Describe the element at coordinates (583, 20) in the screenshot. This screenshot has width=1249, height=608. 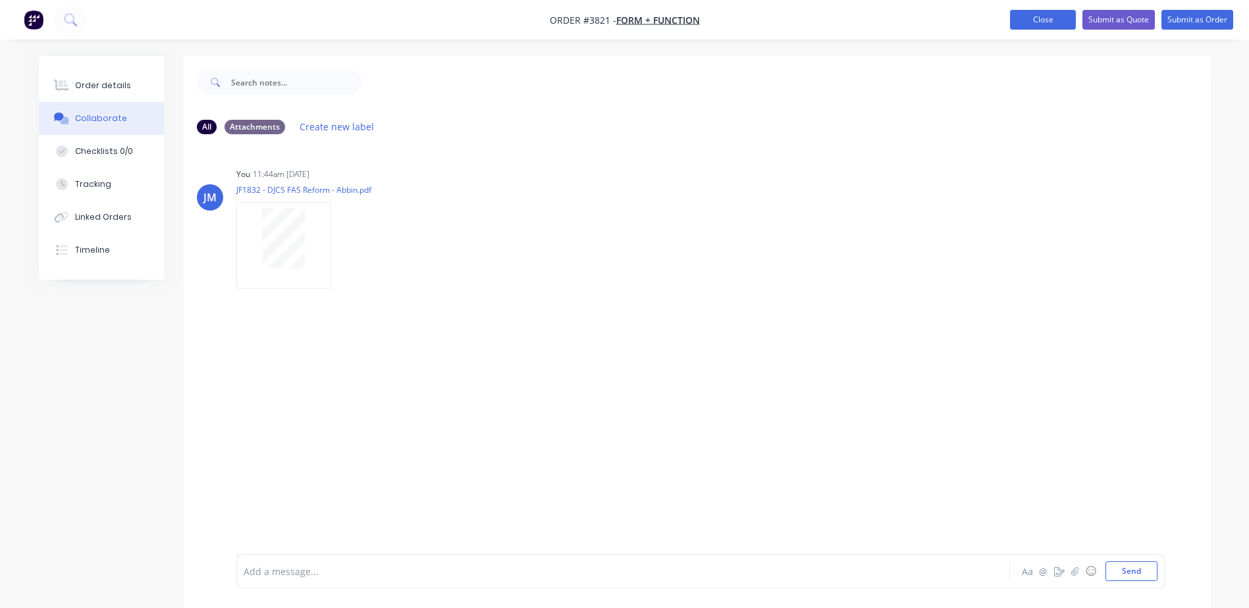
I see `span: Order #3821 -` at that location.